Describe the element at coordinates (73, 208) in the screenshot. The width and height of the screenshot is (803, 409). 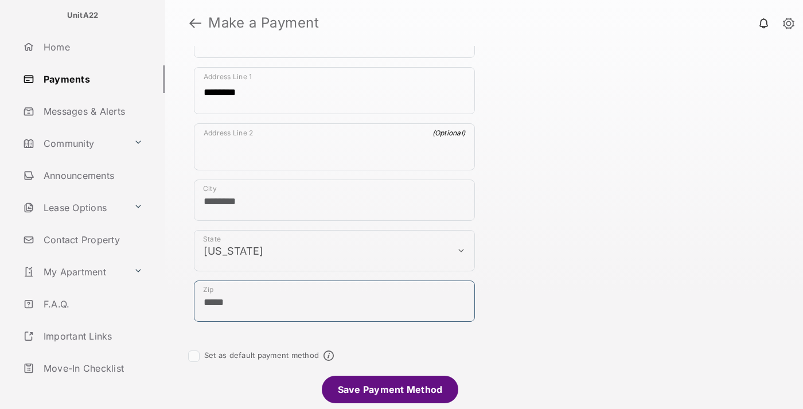
I see `a: Lease Options` at that location.